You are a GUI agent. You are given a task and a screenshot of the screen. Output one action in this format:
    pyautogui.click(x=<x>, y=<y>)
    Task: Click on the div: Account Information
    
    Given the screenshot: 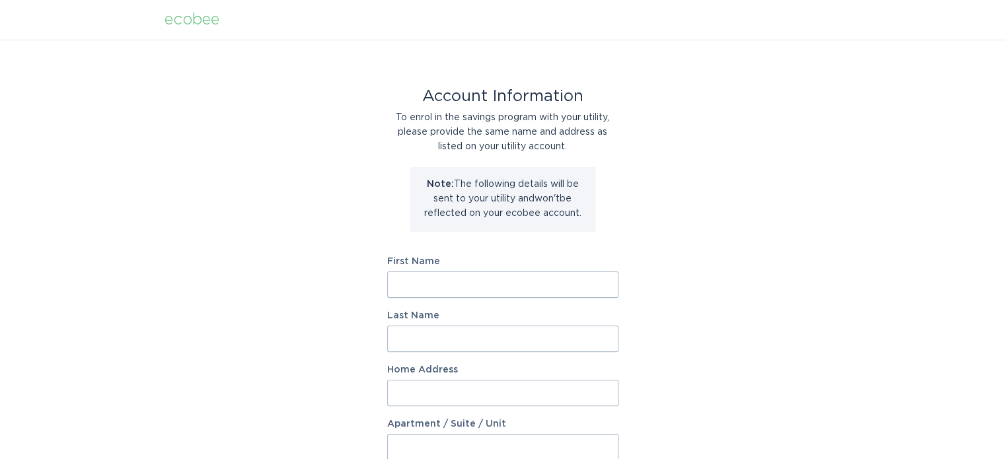 What is the action you would take?
    pyautogui.click(x=503, y=96)
    